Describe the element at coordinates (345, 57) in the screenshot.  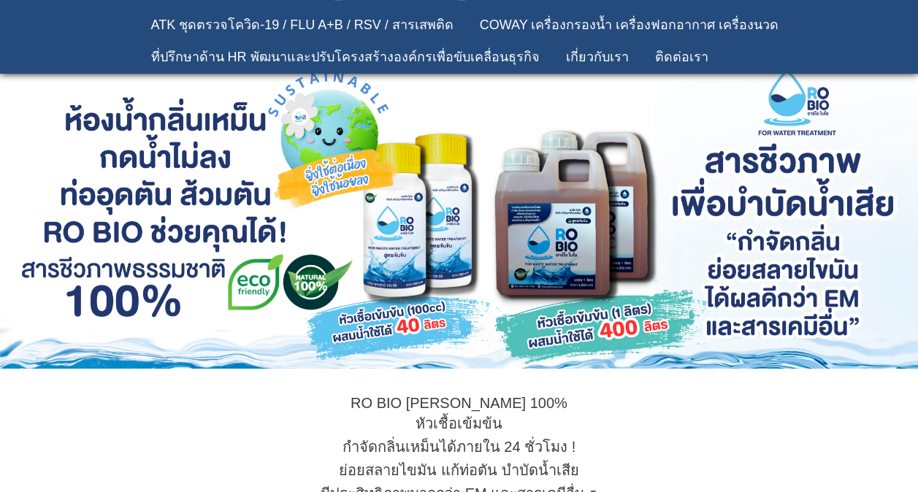
I see `div: ที่ปรึกษาด้าน HR พัฒนาและปรับโครงสร้างองค์กรเพื่อขับเคลื่อนธุรกิจ` at that location.